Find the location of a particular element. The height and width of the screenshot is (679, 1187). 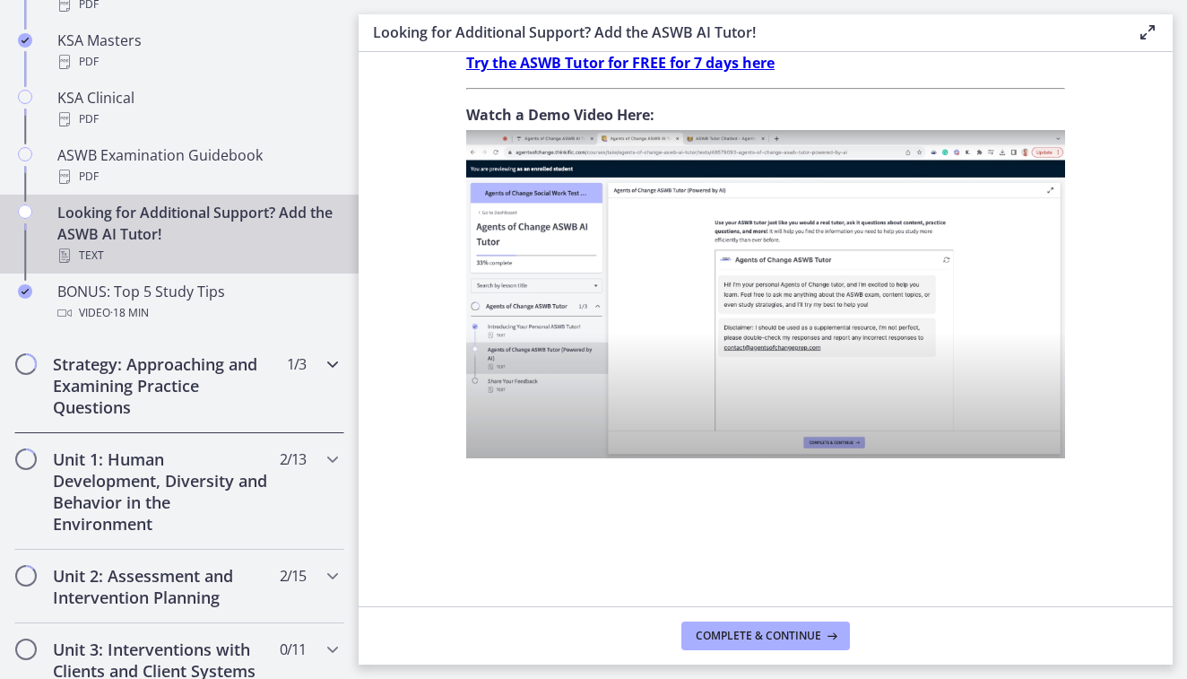

span: 0 / 11 is located at coordinates (292, 649).